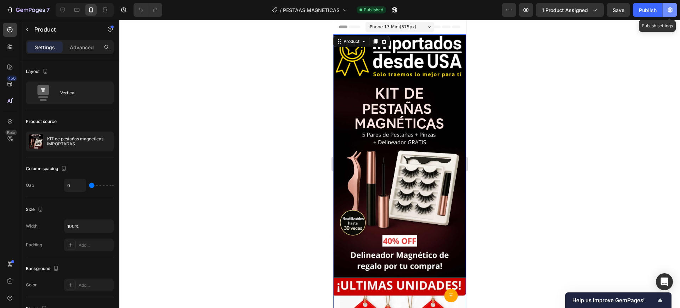 The image size is (680, 308). Describe the element at coordinates (648, 10) in the screenshot. I see `div: Publish` at that location.